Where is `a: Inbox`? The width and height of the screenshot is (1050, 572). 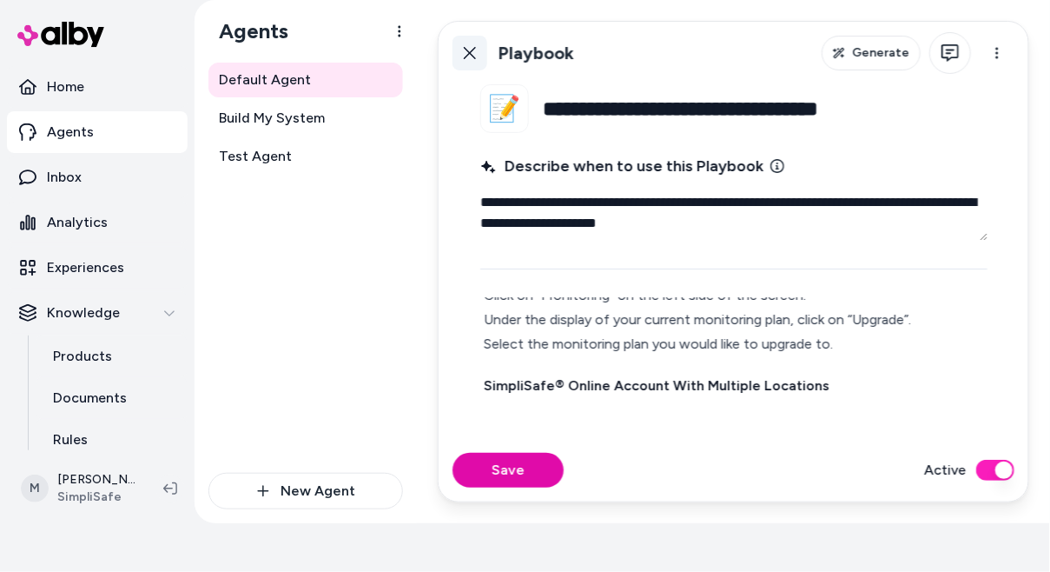
a: Inbox is located at coordinates (97, 177).